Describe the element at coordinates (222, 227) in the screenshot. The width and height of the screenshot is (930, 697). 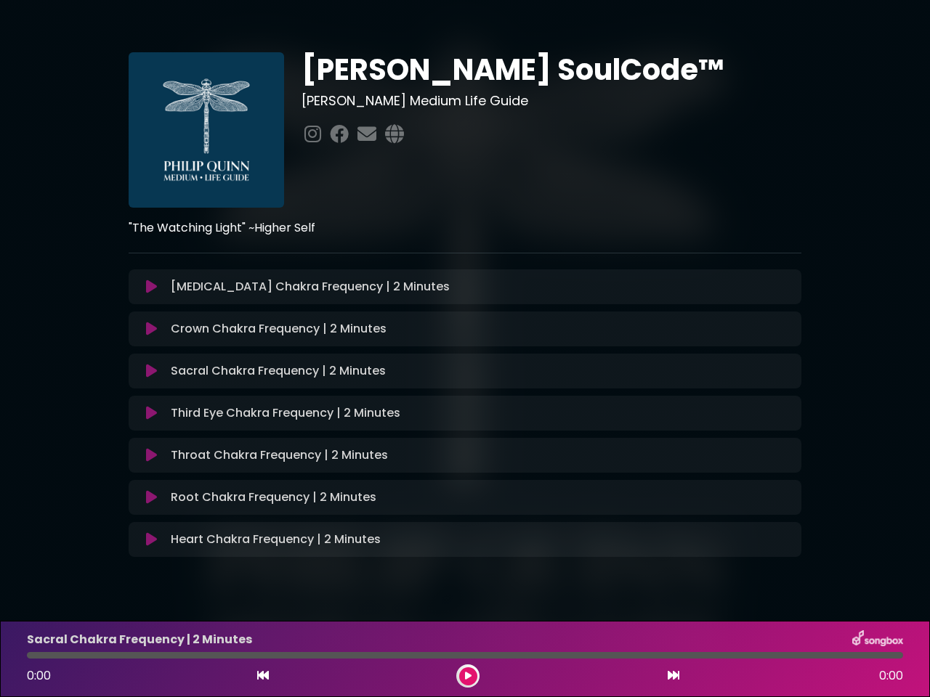
I see `strong: "The Watching Light" ~Higher Self` at that location.